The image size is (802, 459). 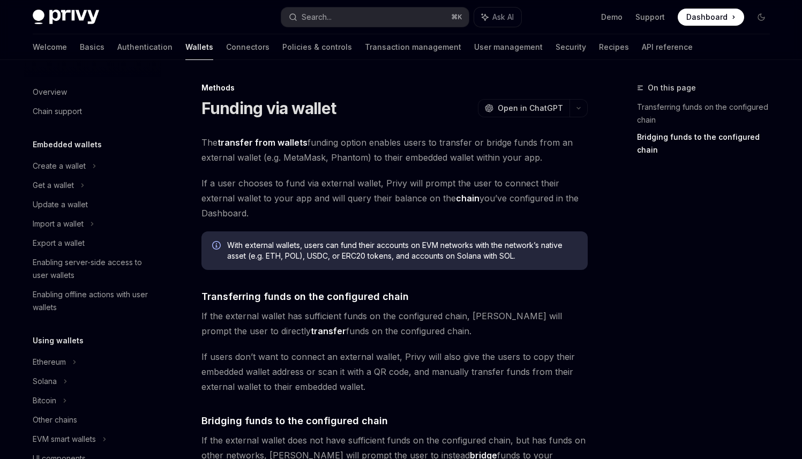 What do you see at coordinates (248, 47) in the screenshot?
I see `a: Connectors` at bounding box center [248, 47].